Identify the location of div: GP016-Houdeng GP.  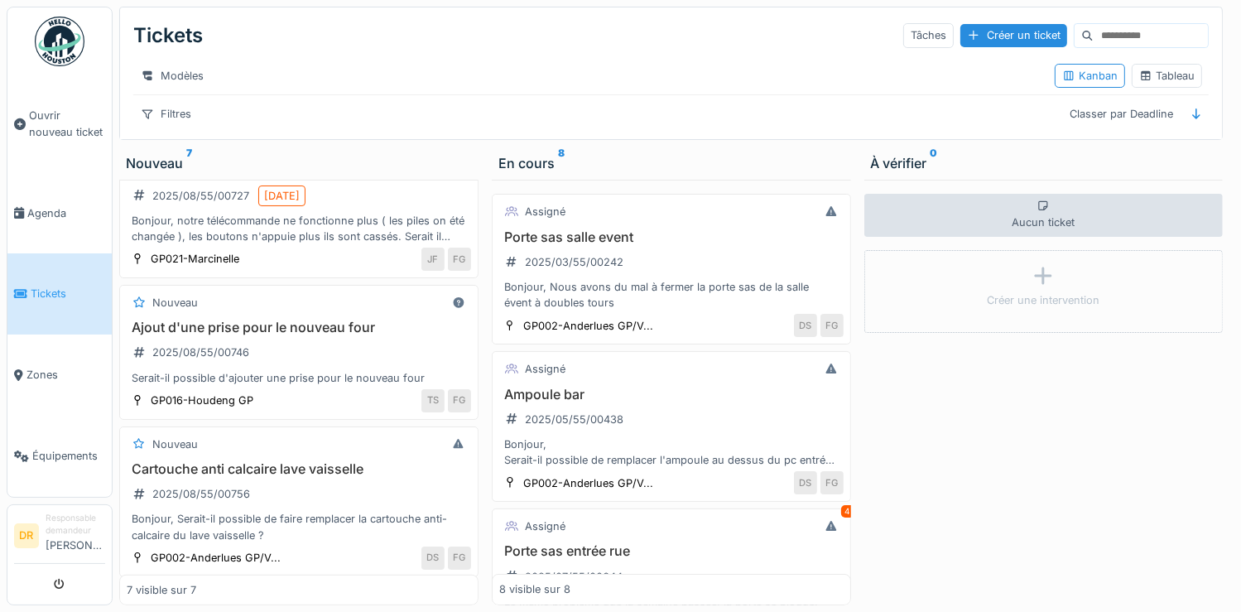
(202, 400).